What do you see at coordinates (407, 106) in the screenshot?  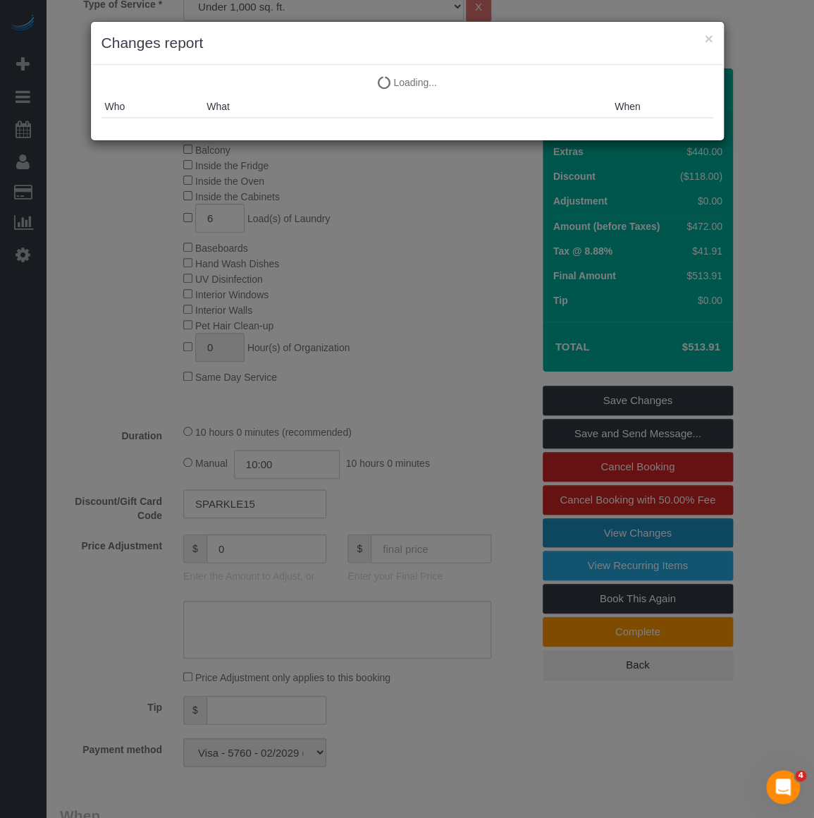 I see `th: What` at bounding box center [407, 106].